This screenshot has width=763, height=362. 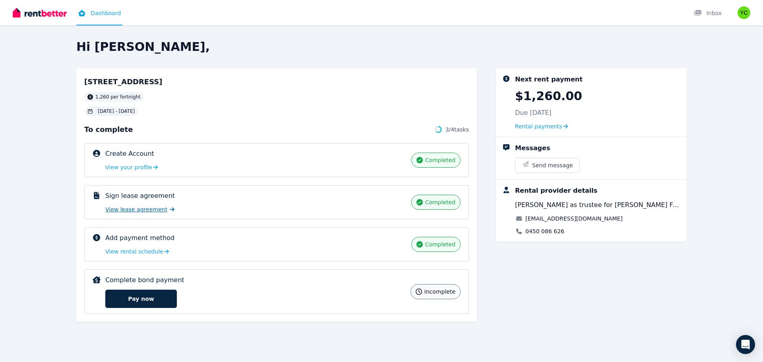 What do you see at coordinates (132, 167) in the screenshot?
I see `a: View your profile` at bounding box center [132, 167].